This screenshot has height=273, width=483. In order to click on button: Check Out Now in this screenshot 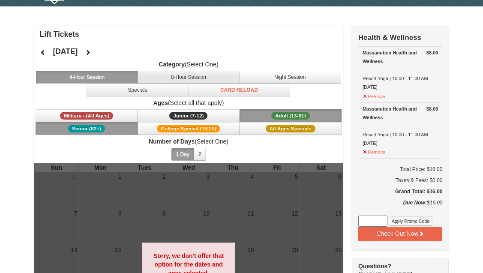, I will do `click(400, 234)`.